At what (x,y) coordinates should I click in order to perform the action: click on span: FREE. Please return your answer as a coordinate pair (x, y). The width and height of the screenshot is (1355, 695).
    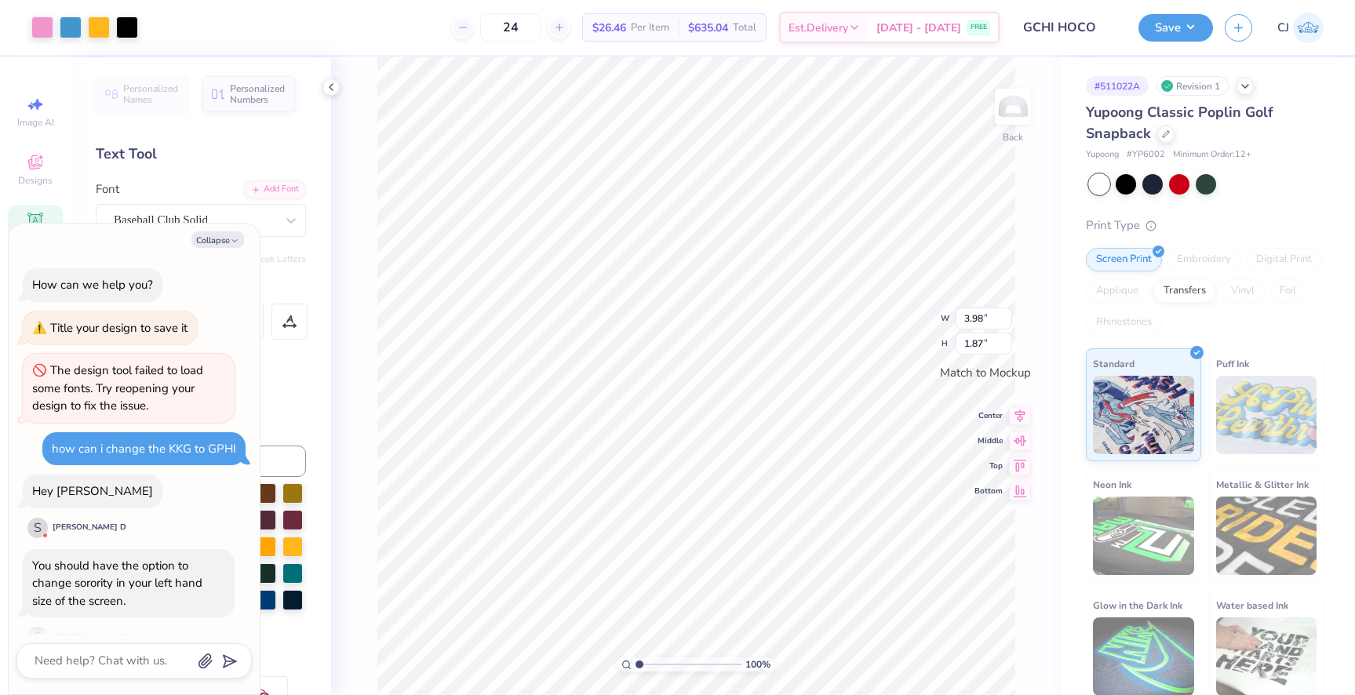
    Looking at the image, I should click on (978, 27).